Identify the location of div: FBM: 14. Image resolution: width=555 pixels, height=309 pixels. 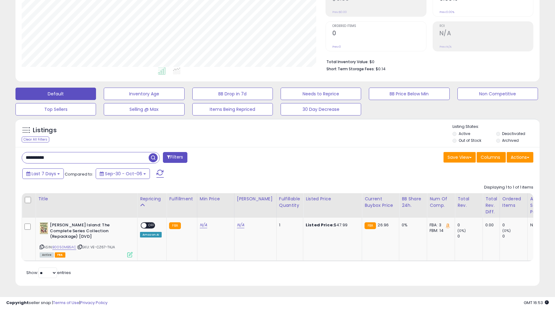
(440, 231).